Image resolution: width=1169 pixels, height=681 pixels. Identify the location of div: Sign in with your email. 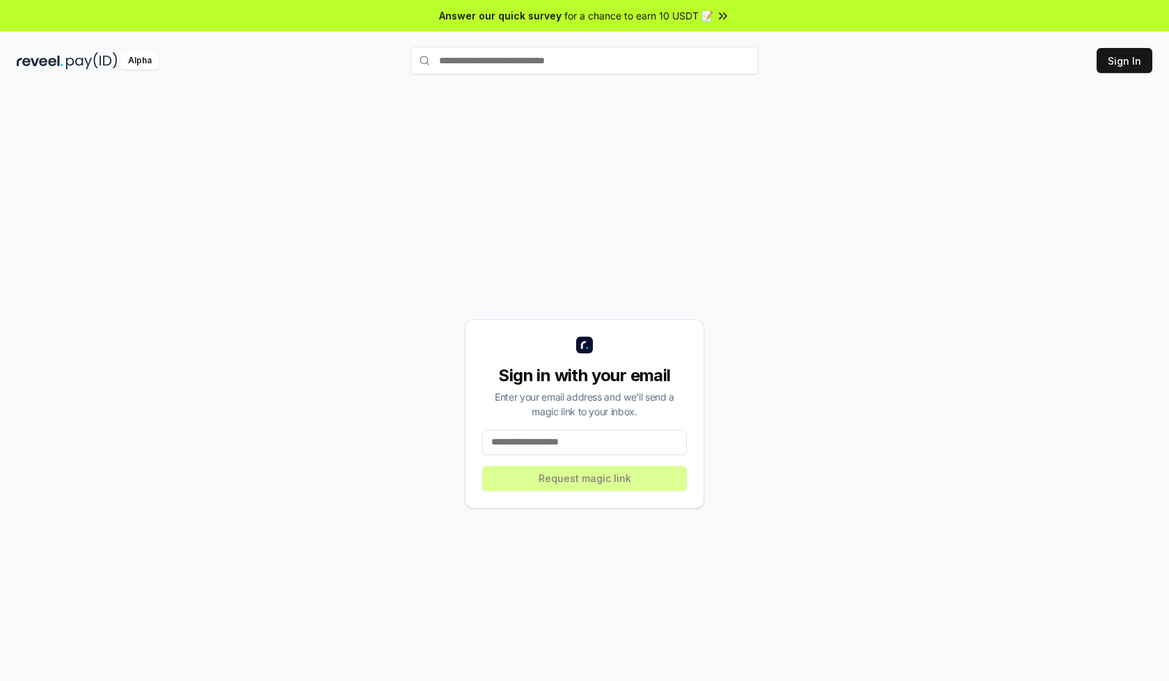
(585, 376).